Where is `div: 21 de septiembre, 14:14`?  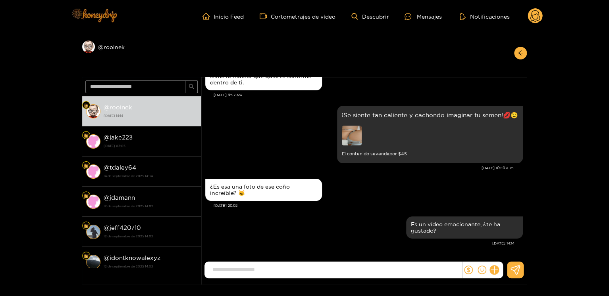 div: 21 de septiembre, 14:14 is located at coordinates (464, 228).